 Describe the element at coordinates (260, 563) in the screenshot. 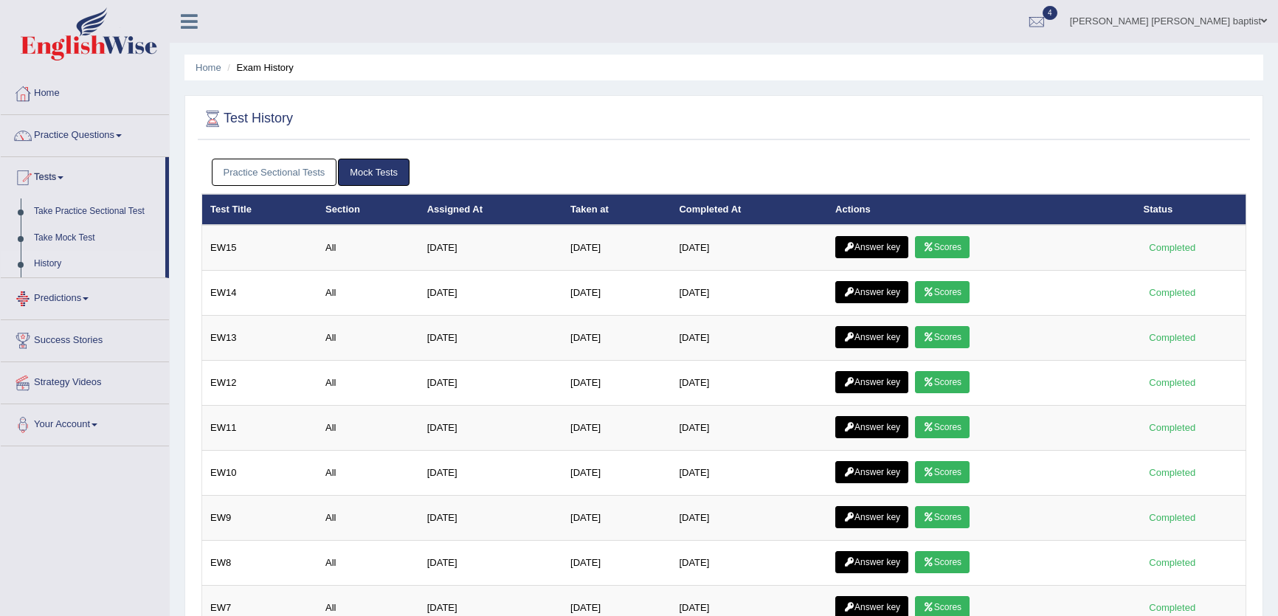

I see `td: EW8` at that location.